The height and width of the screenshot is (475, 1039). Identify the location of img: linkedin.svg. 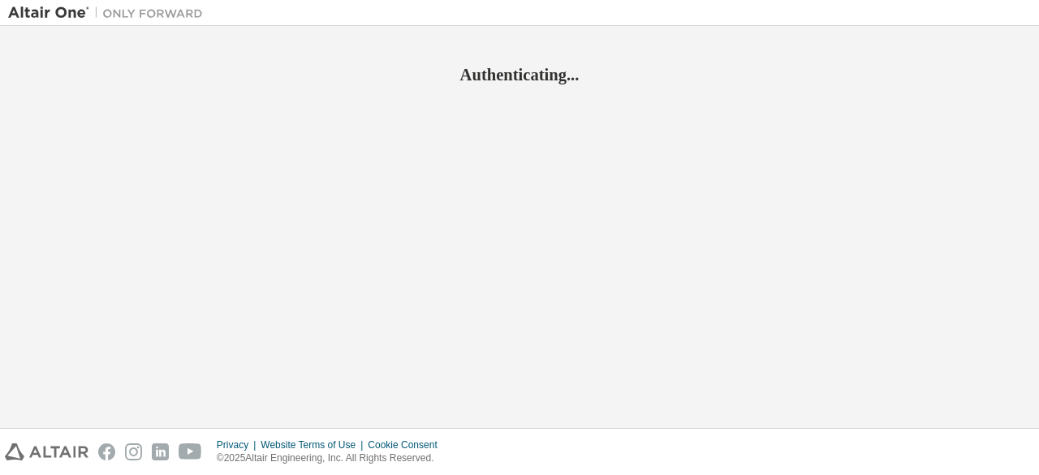
(160, 451).